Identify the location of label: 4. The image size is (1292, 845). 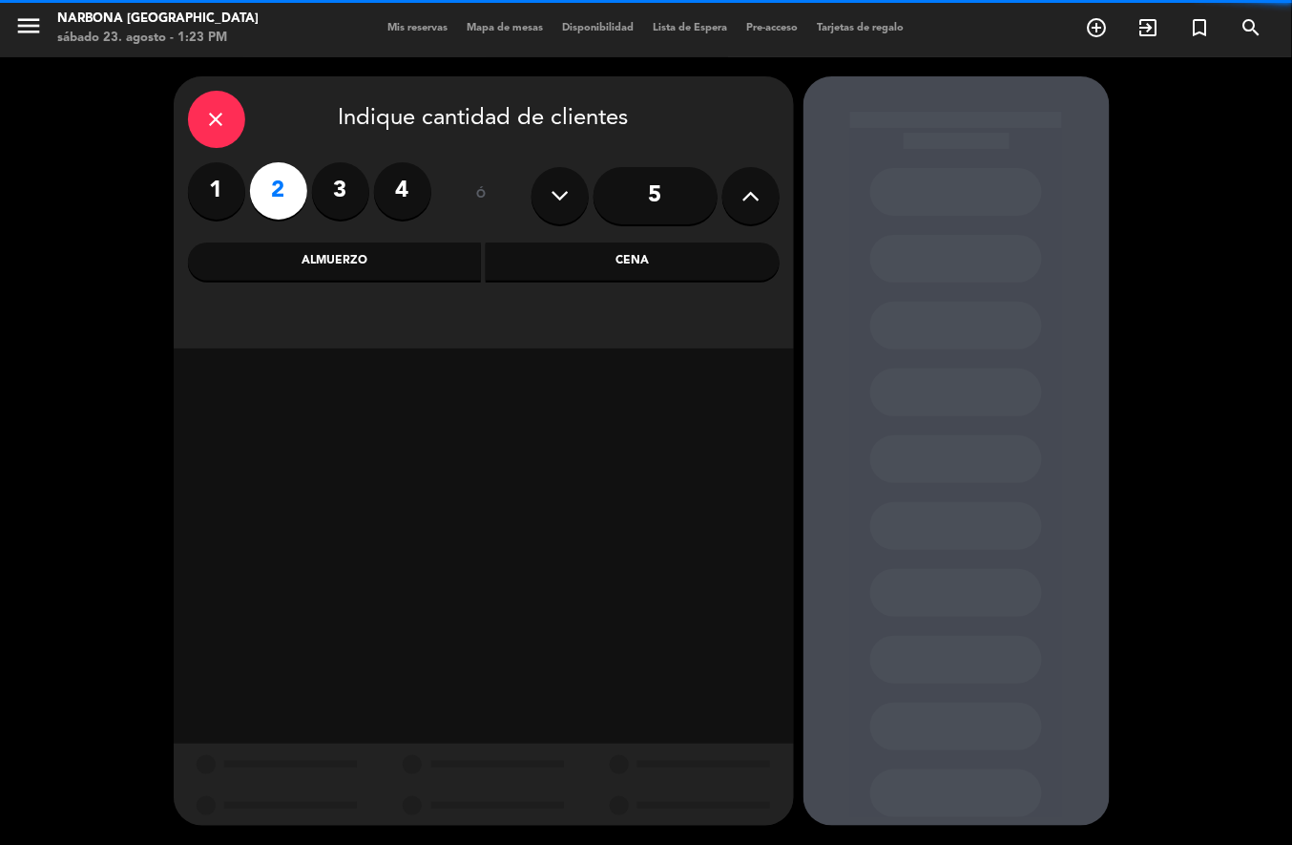
(403, 191).